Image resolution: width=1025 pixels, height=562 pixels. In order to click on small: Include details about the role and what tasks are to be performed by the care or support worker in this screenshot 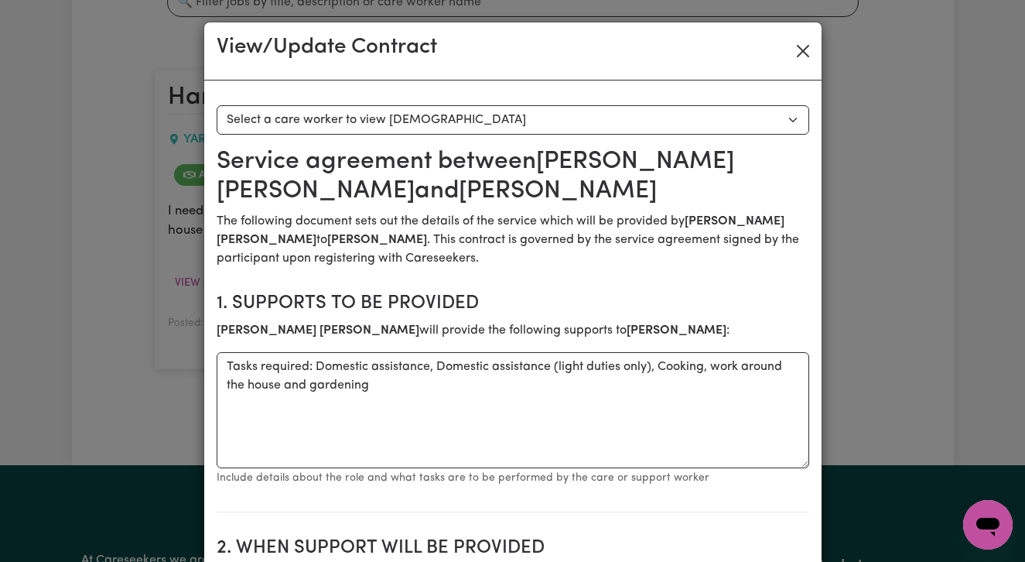, I will do `click(463, 477)`.